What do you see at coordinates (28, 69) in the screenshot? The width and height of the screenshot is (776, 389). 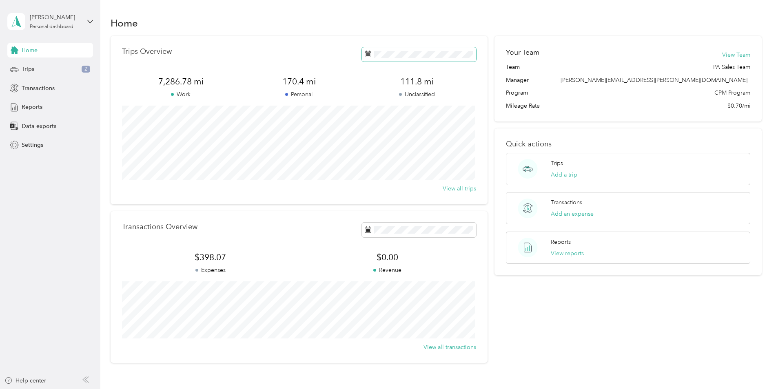 I see `span: Trips` at bounding box center [28, 69].